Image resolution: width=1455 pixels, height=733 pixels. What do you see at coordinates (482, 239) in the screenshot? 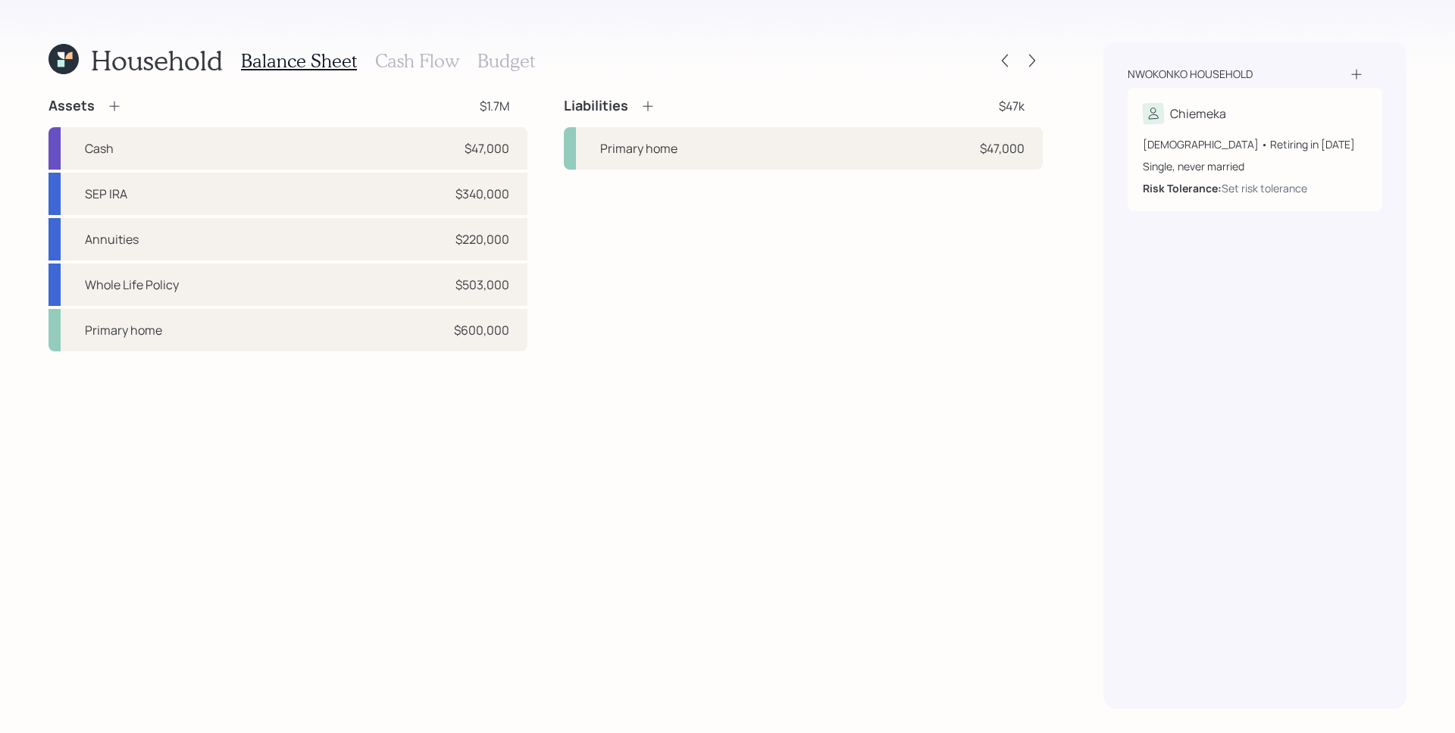
I see `div: $220,000` at bounding box center [482, 239].